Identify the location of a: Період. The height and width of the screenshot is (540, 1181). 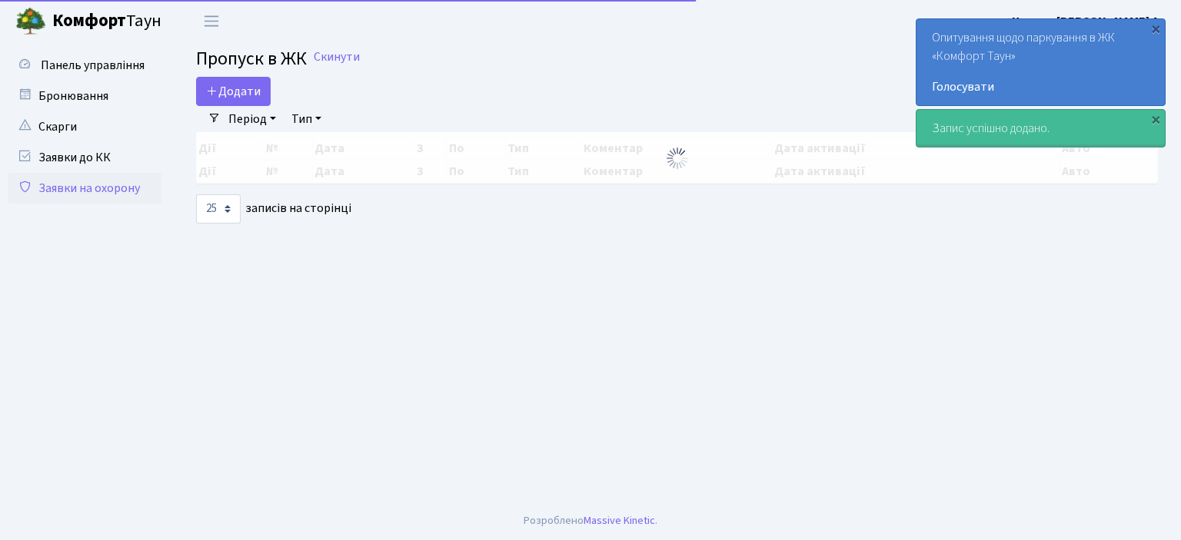
(252, 119).